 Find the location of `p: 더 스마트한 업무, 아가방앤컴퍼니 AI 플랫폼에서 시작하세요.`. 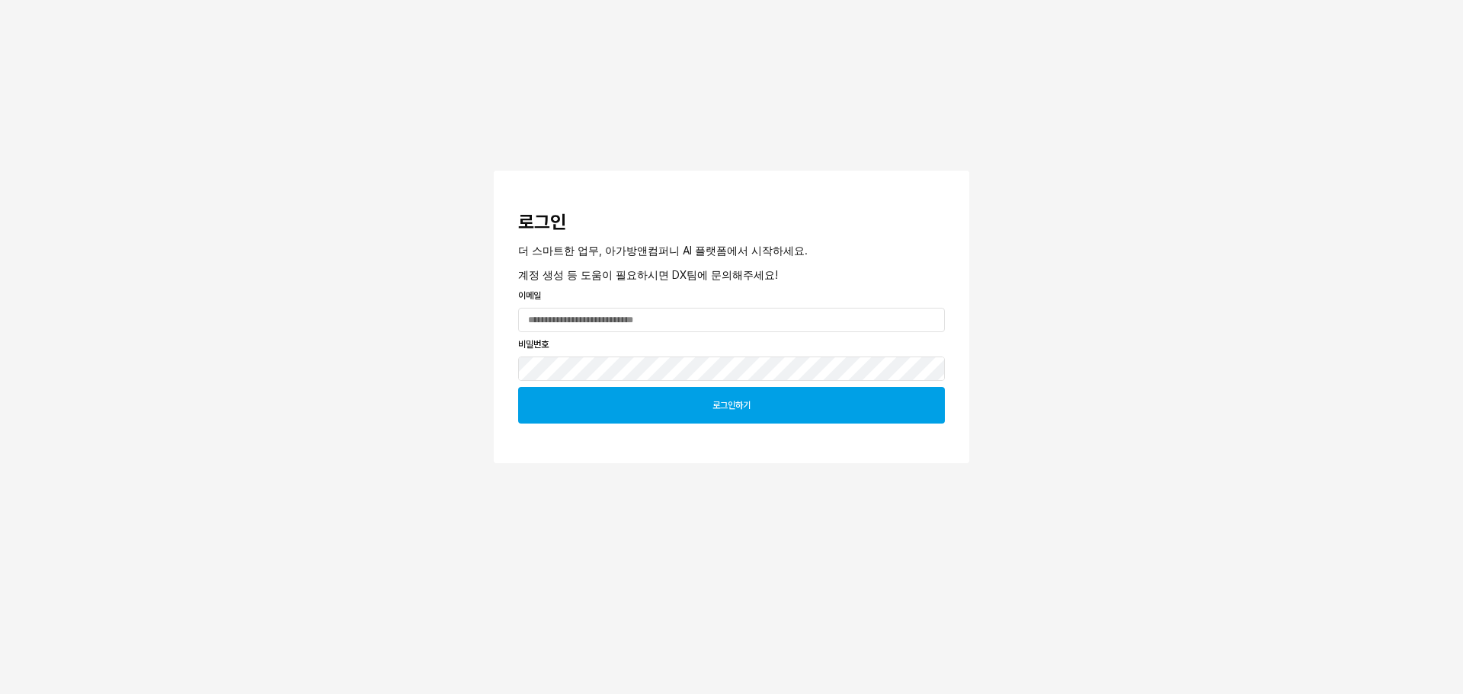

p: 더 스마트한 업무, 아가방앤컴퍼니 AI 플랫폼에서 시작하세요. is located at coordinates (731, 250).